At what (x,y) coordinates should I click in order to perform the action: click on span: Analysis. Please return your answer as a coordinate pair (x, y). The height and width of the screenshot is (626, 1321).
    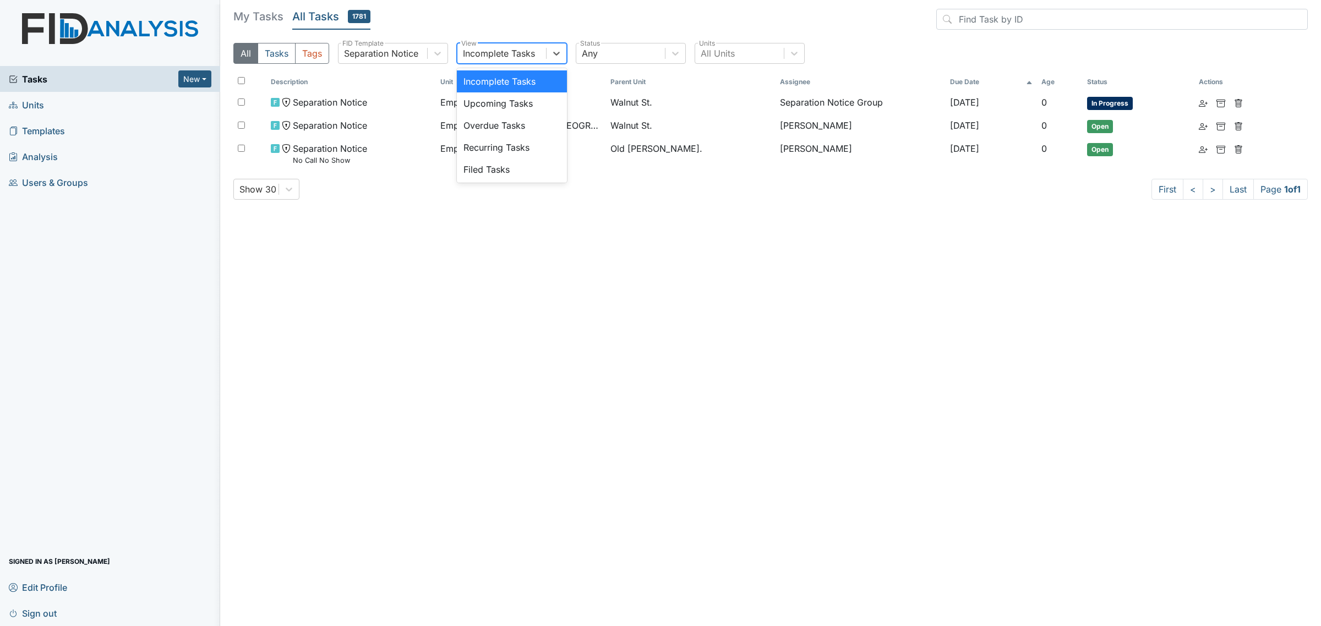
    Looking at the image, I should click on (33, 156).